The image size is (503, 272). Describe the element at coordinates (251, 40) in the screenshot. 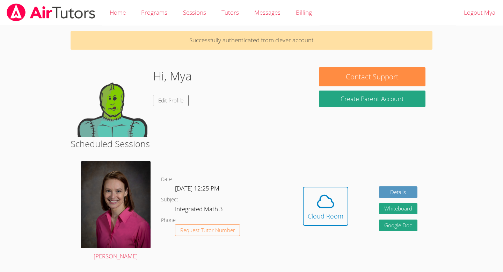

I see `p: Successfully authenticated from clever account` at that location.